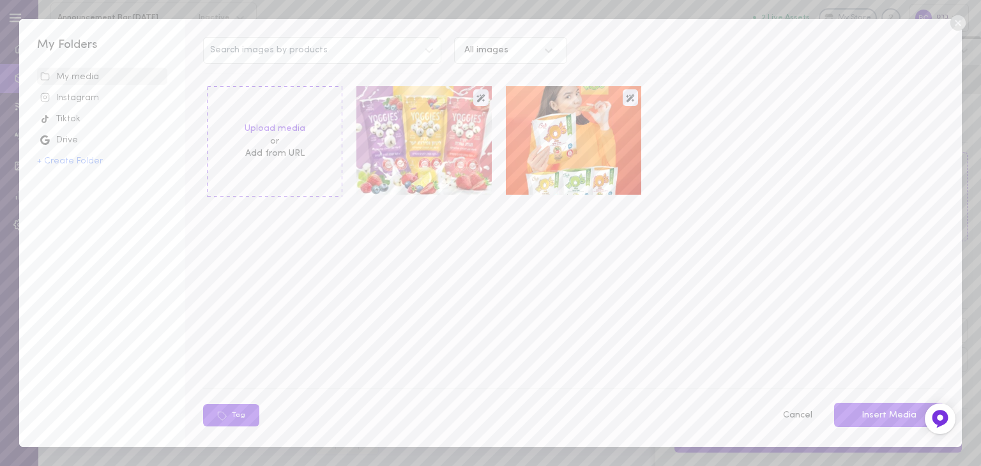 The image size is (981, 466). I want to click on button: Insert Media, so click(889, 415).